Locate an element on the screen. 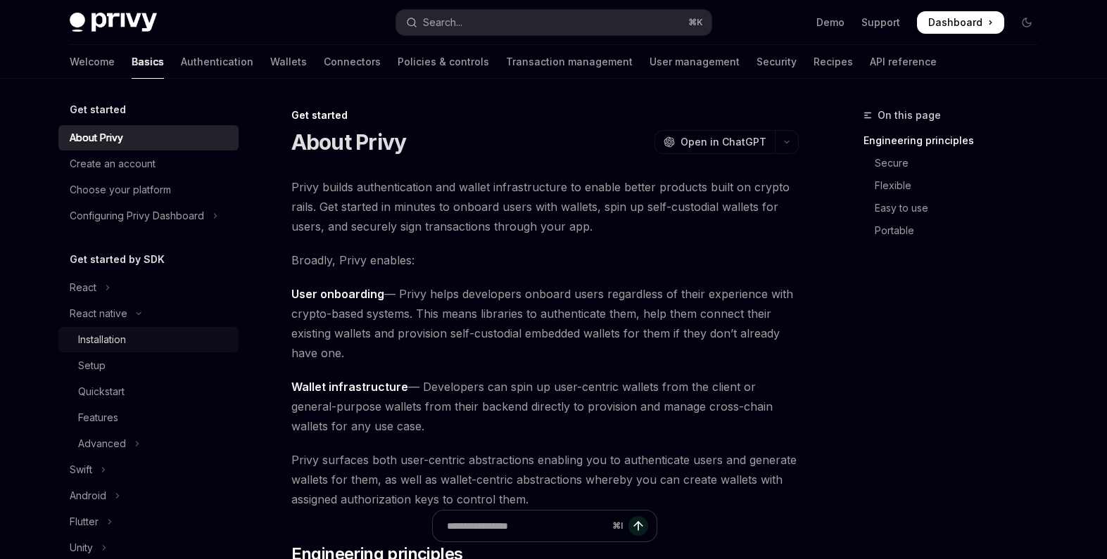 The image size is (1107, 559). span: ⌘ K is located at coordinates (695, 23).